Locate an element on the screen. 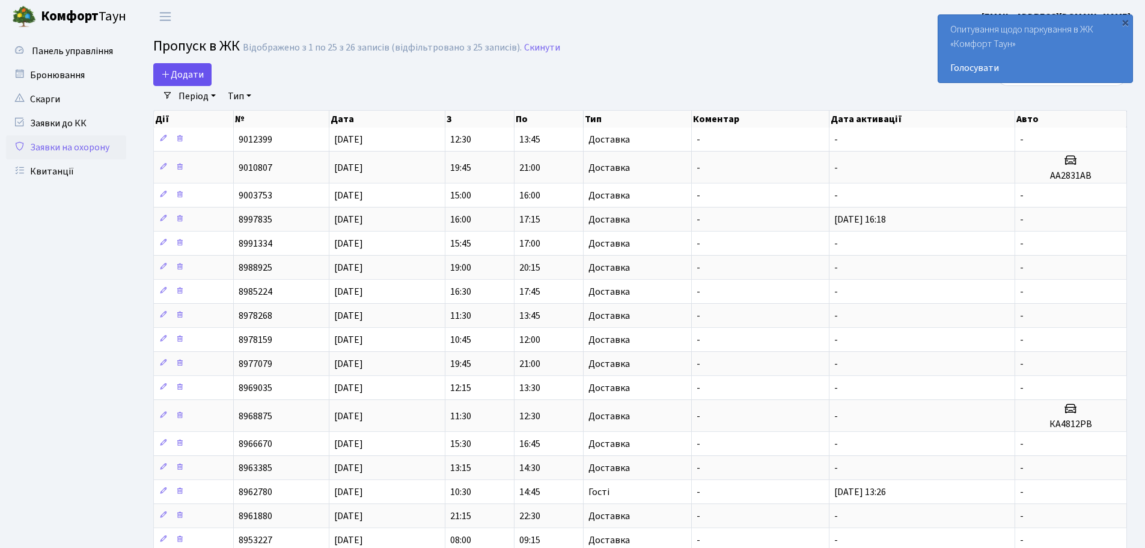 This screenshot has width=1145, height=548. a: Заявки на охорону is located at coordinates (66, 147).